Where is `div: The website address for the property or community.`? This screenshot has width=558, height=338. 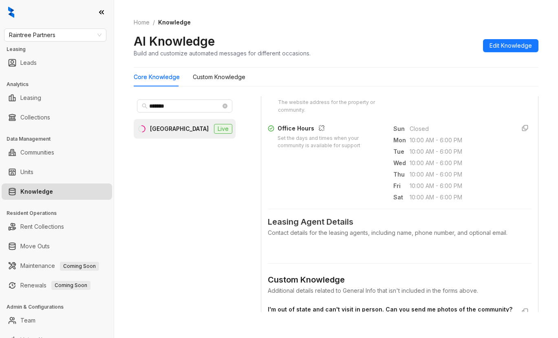
div: The website address for the property or community. is located at coordinates (331, 106).